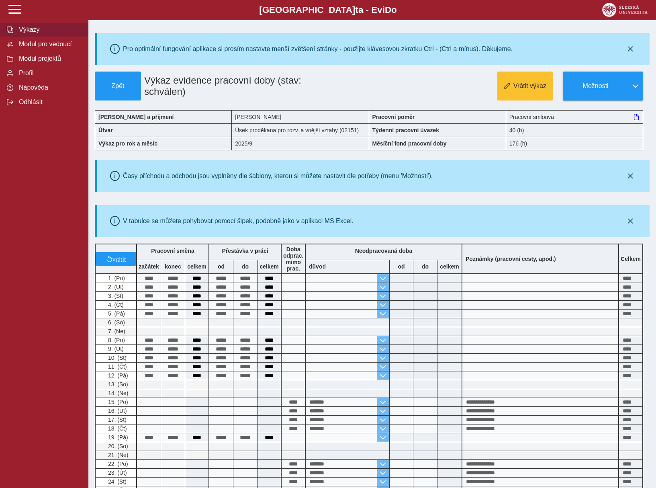 The image size is (656, 488). I want to click on span: t, so click(356, 10).